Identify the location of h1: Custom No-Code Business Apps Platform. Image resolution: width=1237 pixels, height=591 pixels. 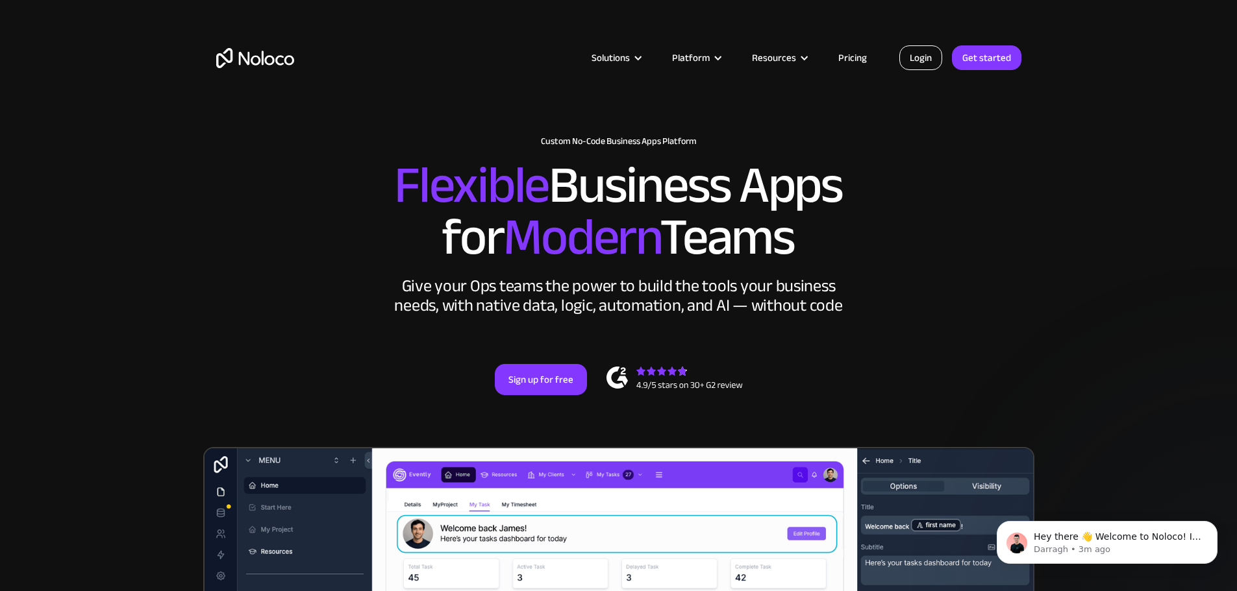
(619, 142).